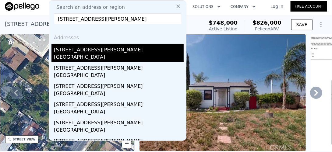  I want to click on a: Log In, so click(277, 6).